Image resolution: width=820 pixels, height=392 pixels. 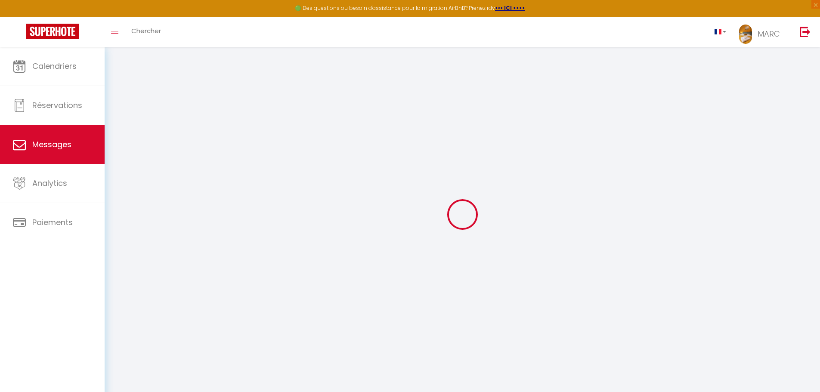 I want to click on strong: >>> ICI <<<<, so click(x=510, y=8).